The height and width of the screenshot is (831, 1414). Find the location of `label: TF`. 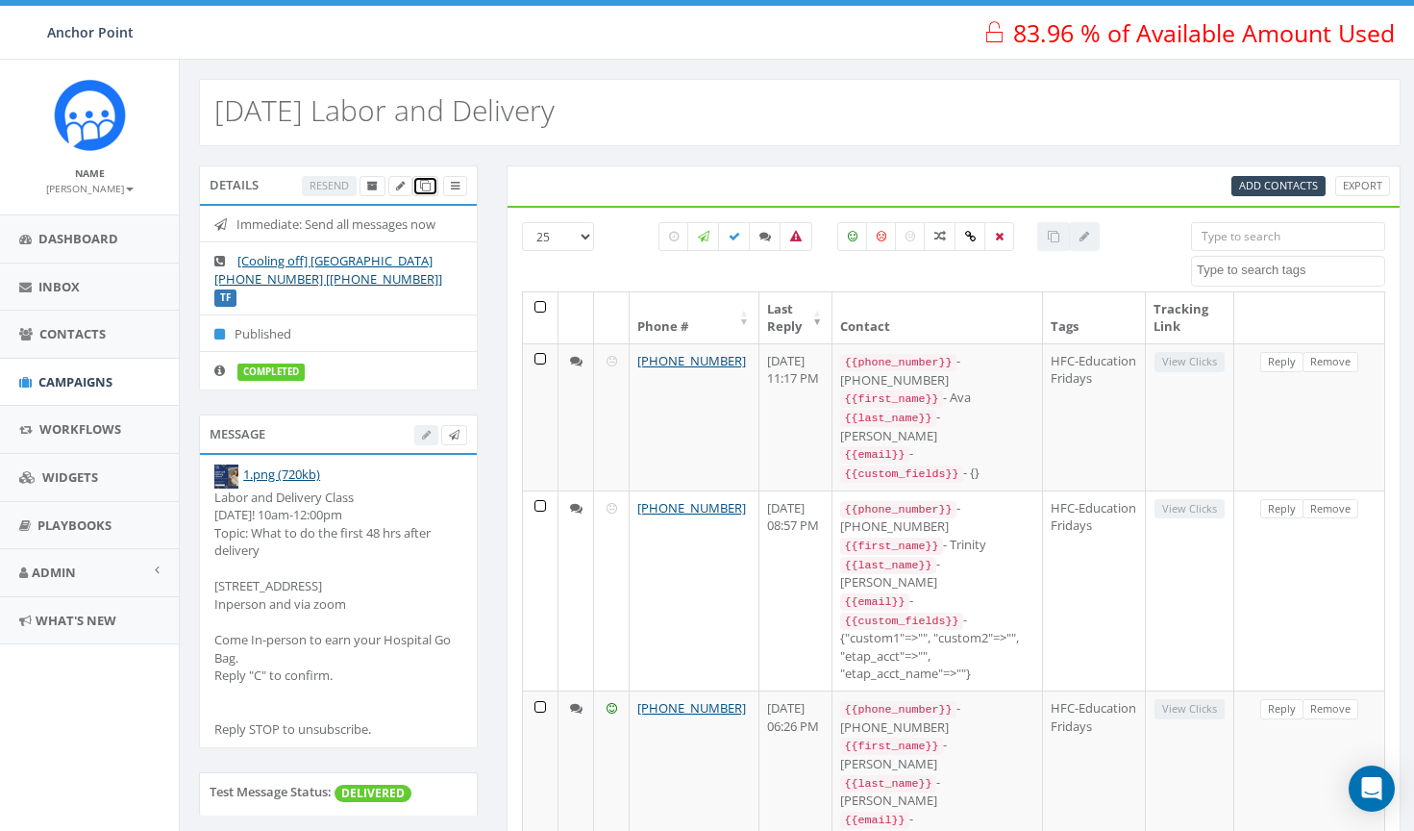

label: TF is located at coordinates (225, 298).